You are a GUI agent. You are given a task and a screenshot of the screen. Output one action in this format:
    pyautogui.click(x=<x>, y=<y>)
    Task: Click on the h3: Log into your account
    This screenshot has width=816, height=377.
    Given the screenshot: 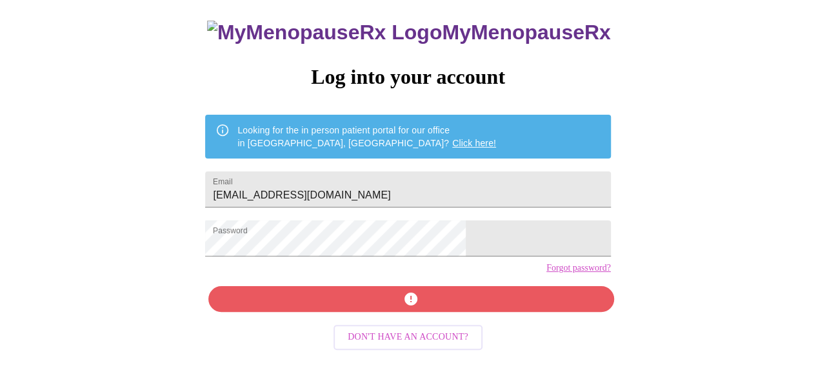 What is the action you would take?
    pyautogui.click(x=407, y=77)
    